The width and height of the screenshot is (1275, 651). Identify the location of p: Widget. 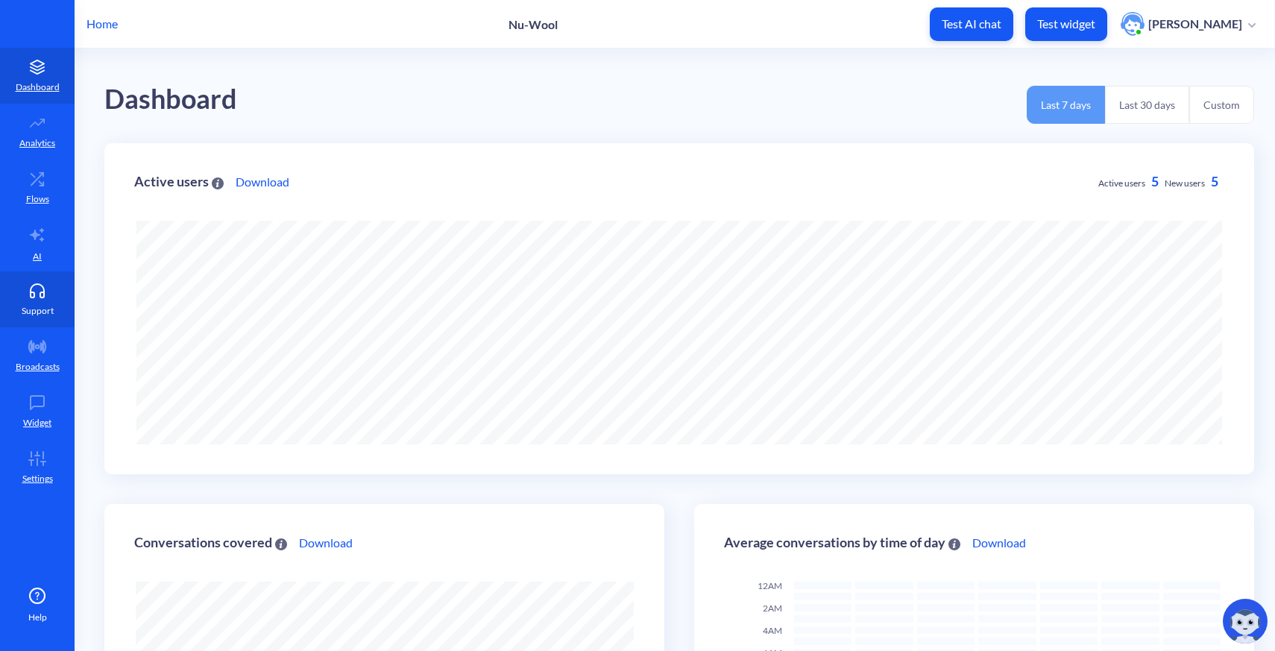
(37, 423).